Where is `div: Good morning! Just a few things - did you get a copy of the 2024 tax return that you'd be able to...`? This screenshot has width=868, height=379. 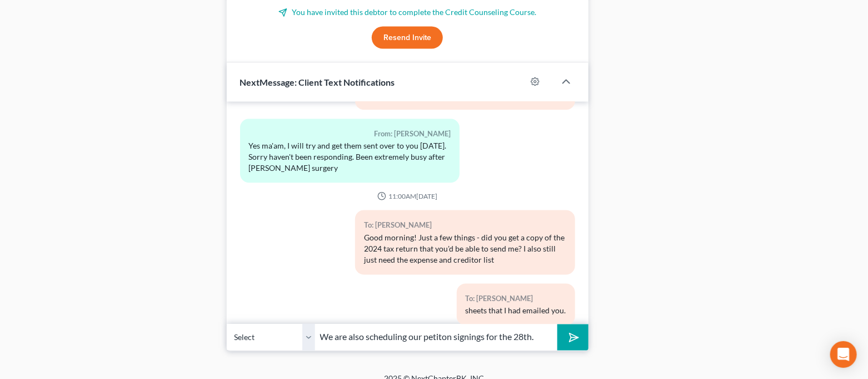
div: Good morning! Just a few things - did you get a copy of the 2024 tax return that you'd be able to... is located at coordinates (465, 249).